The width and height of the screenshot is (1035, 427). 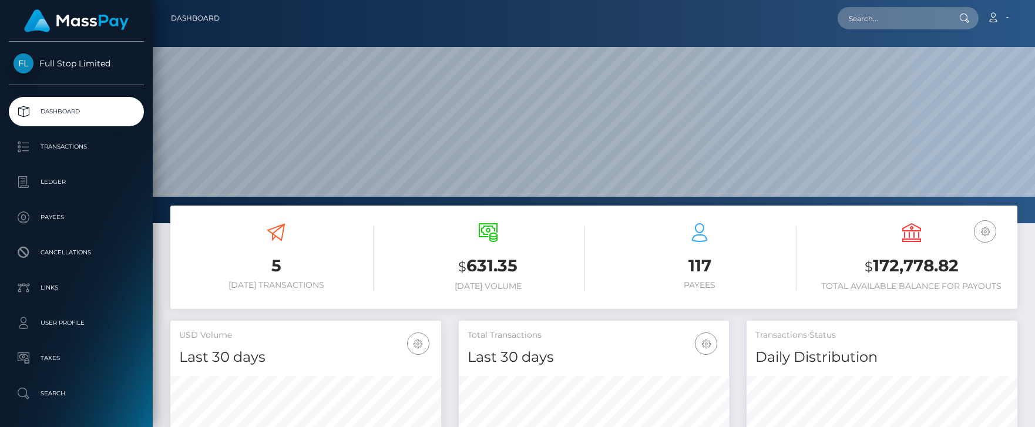 What do you see at coordinates (76, 147) in the screenshot?
I see `a: Transactions` at bounding box center [76, 147].